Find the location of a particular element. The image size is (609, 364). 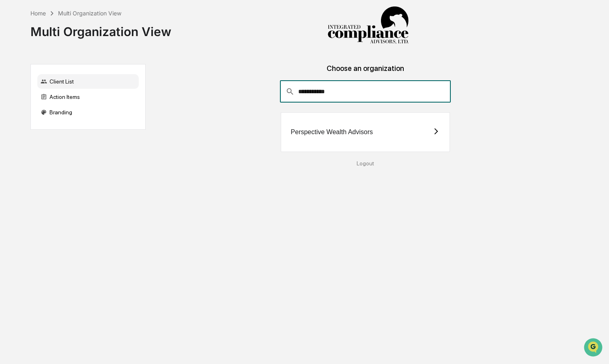

button: Open customer support is located at coordinates (10, 10).